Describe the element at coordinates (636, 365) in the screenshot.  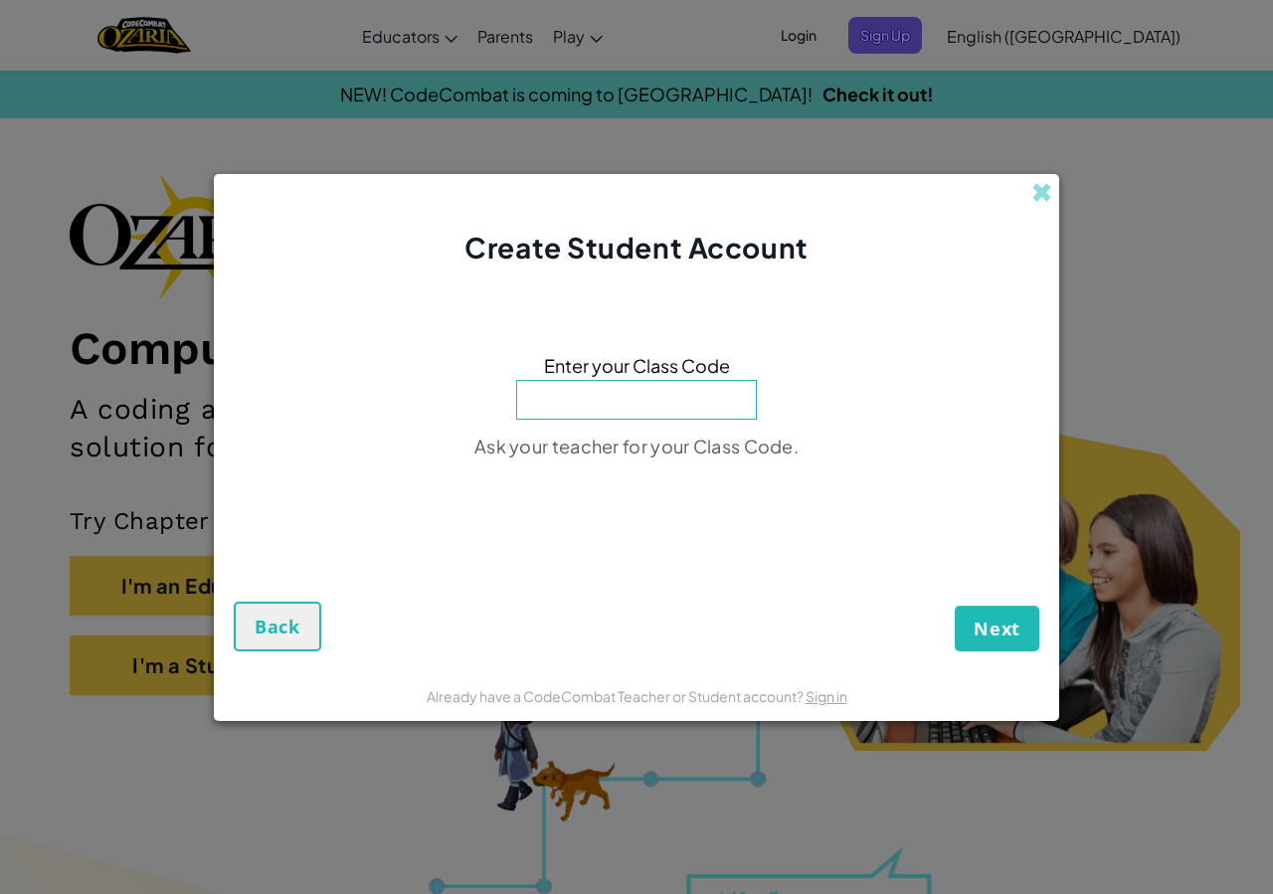
I see `span: Enter your Class Code` at that location.